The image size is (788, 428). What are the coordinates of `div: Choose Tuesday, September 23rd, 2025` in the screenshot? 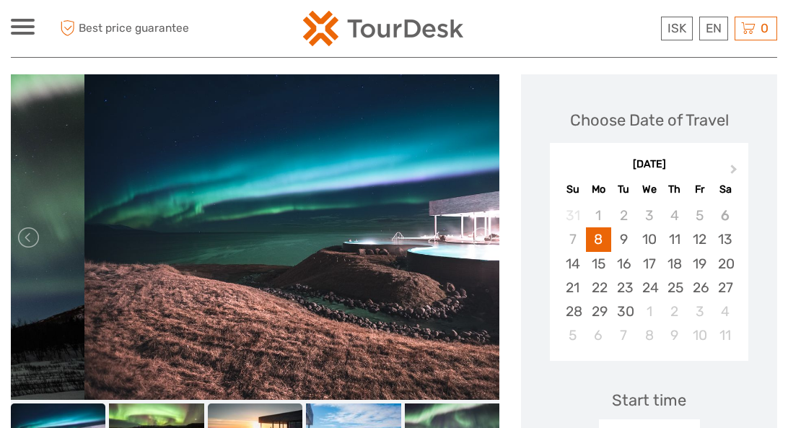 It's located at (623, 287).